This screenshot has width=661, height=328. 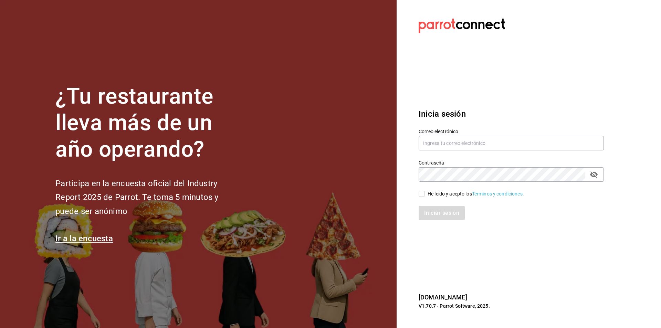 What do you see at coordinates (511, 132) in the screenshot?
I see `label: Correo electrónico` at bounding box center [511, 132].